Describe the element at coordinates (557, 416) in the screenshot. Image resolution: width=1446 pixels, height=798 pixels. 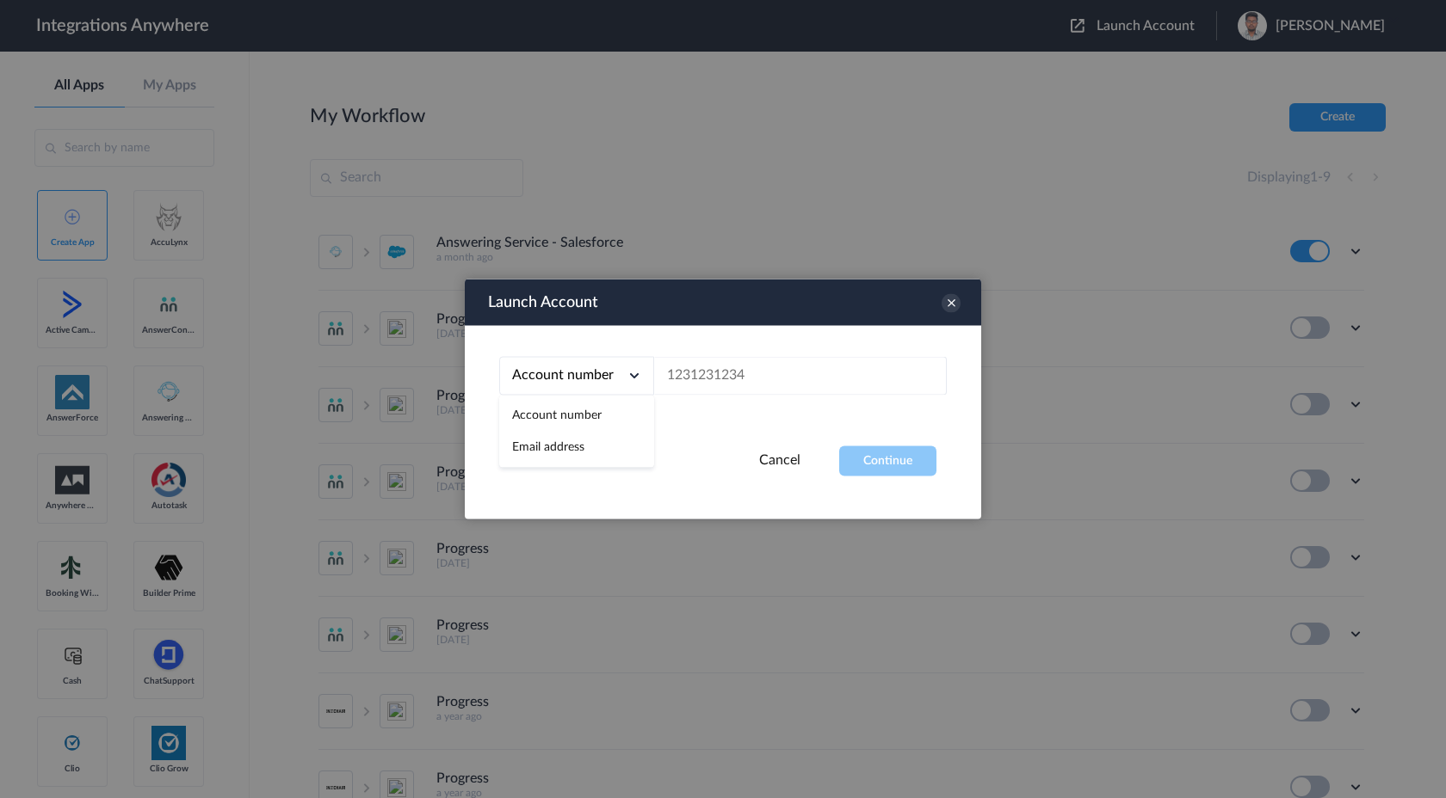
I see `a: Account number` at that location.